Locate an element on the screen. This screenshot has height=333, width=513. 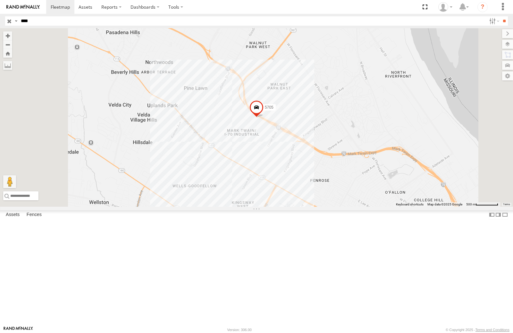
label: Measure is located at coordinates (8, 65).